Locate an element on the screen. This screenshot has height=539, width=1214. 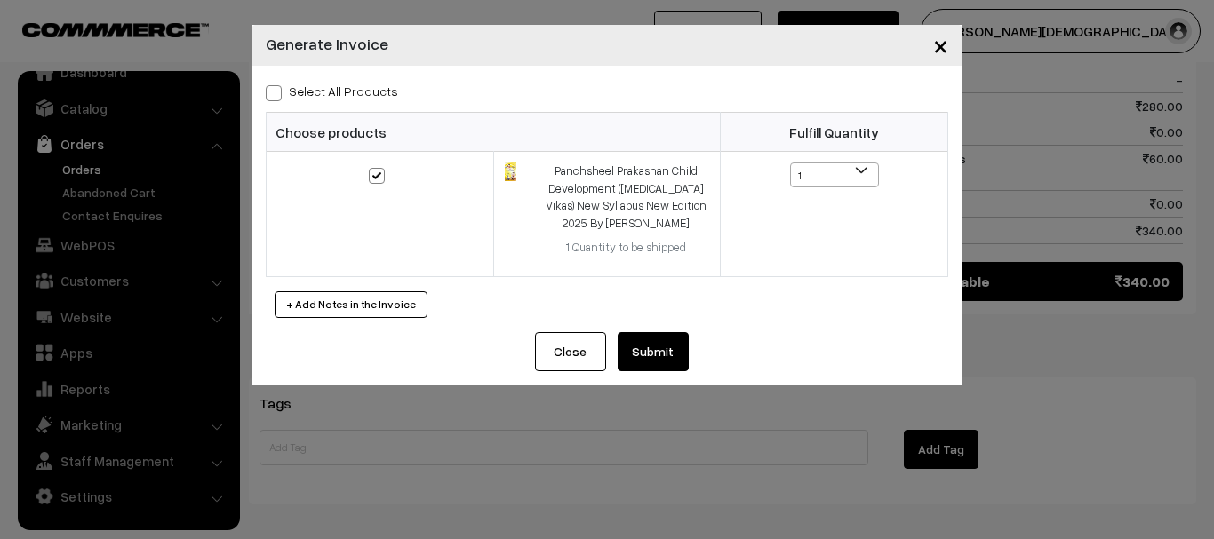
img: 17390014617694RC.jpg is located at coordinates (510, 171).